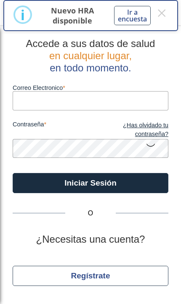 Image resolution: width=181 pixels, height=304 pixels. What do you see at coordinates (90, 88) in the screenshot?
I see `label: Correo Electronico` at bounding box center [90, 88].